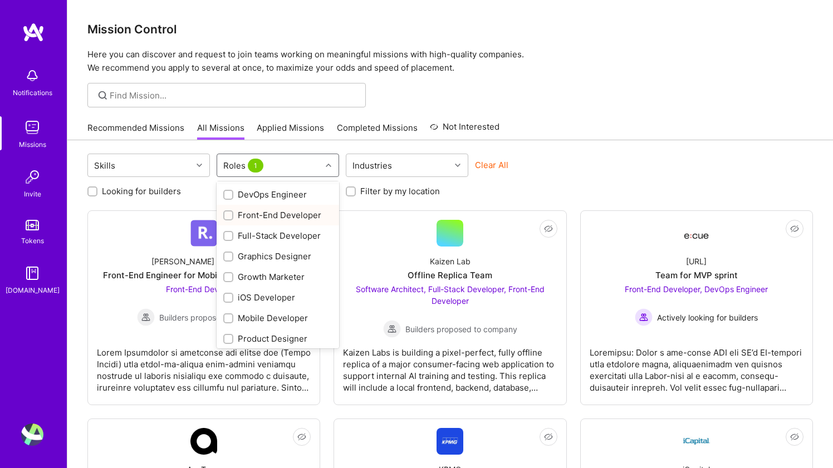 This screenshot has width=833, height=468. Describe the element at coordinates (256, 165) in the screenshot. I see `span: 1` at that location.